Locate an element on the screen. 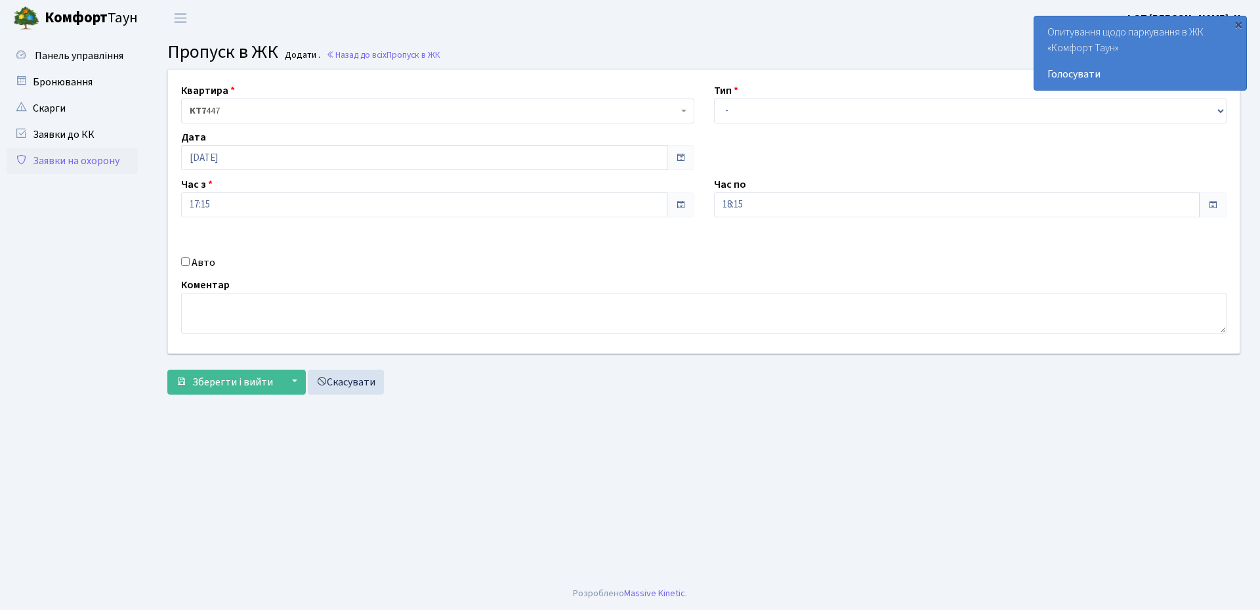 The image size is (1260, 610). label: Квартира is located at coordinates (208, 91).